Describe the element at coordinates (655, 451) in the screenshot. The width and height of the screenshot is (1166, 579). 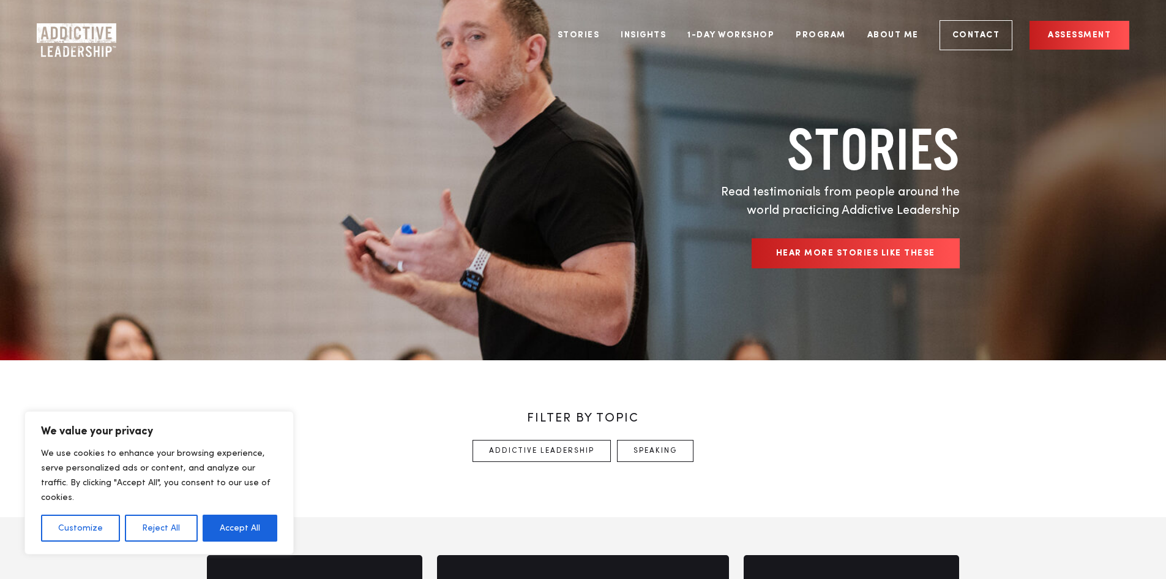
I see `a: Speaking` at that location.